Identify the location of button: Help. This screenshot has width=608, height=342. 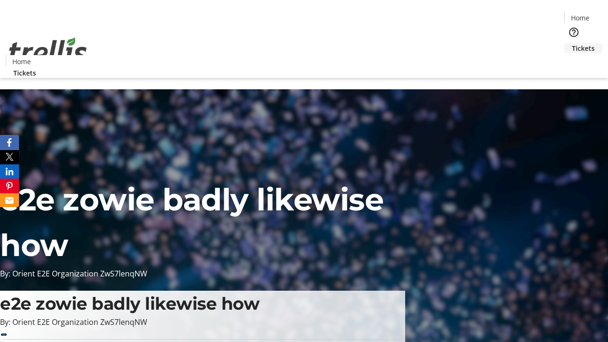
(574, 32).